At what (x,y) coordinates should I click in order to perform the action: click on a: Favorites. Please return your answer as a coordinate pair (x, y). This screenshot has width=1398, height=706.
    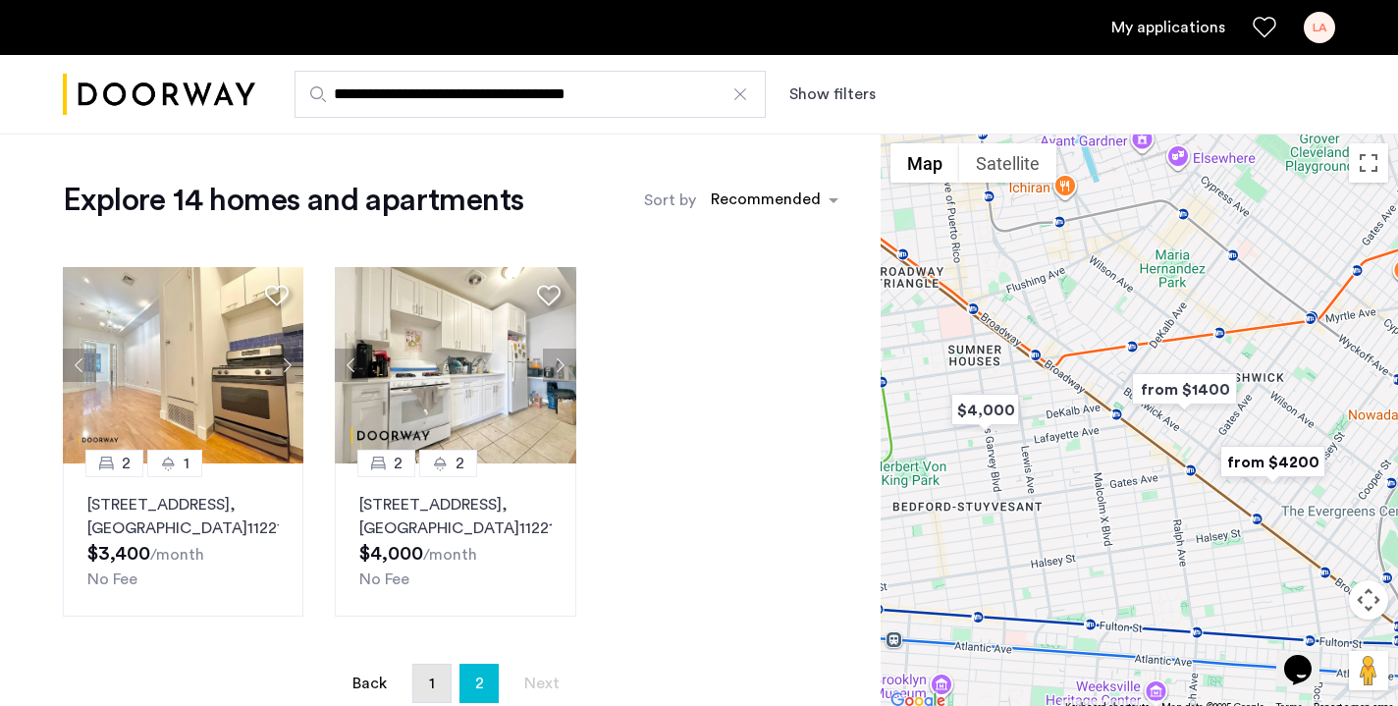
    Looking at the image, I should click on (1264, 27).